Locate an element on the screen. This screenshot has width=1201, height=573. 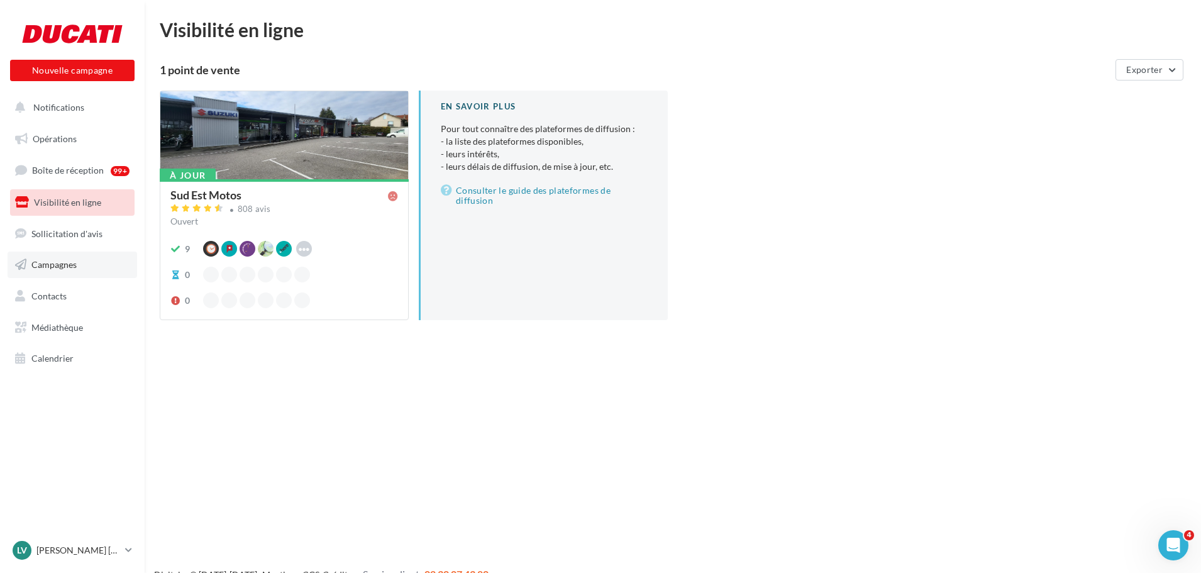
a: Opérations is located at coordinates (72, 139).